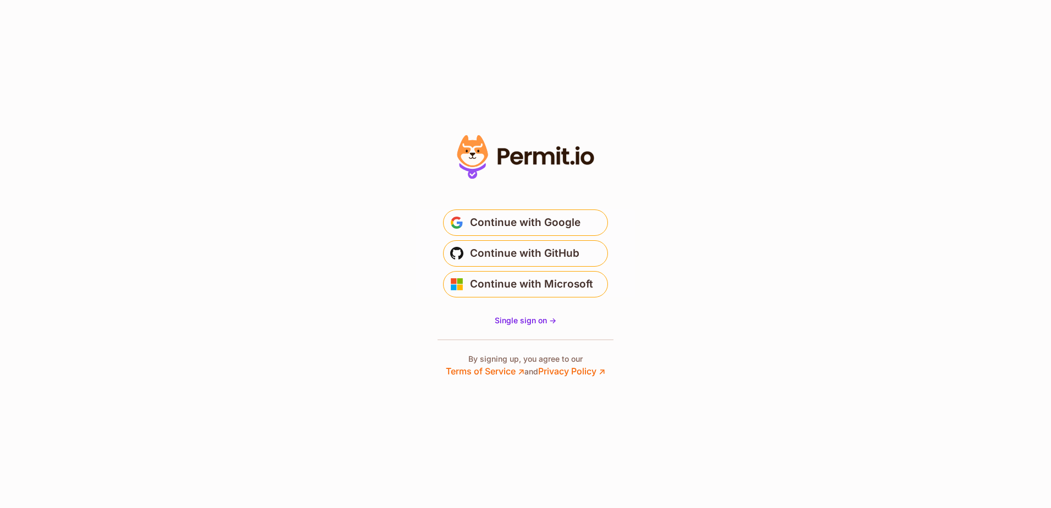 The height and width of the screenshot is (508, 1051). Describe the element at coordinates (572, 371) in the screenshot. I see `a: Privacy Policy ↗` at that location.